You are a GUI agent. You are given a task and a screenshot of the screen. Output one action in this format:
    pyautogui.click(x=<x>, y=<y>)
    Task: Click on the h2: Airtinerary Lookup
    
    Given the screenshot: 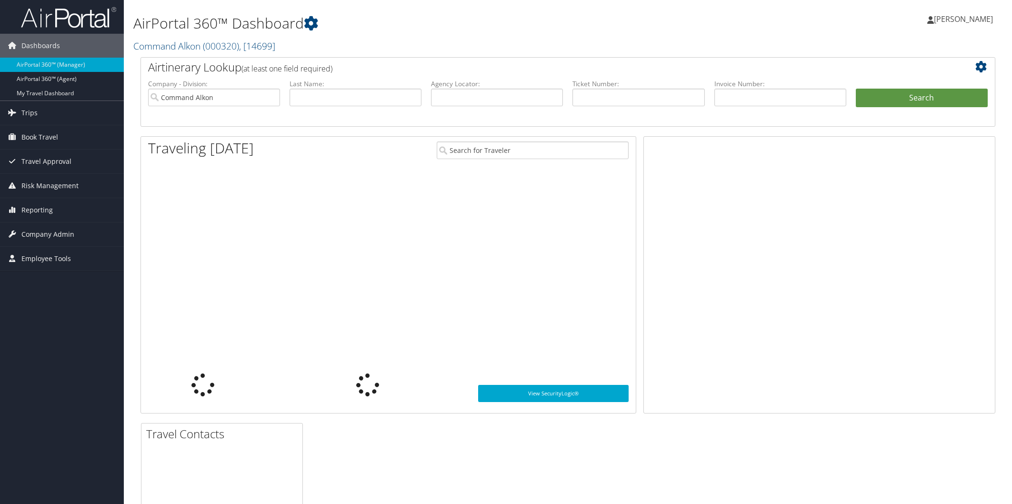 What is the action you would take?
    pyautogui.click(x=532, y=67)
    